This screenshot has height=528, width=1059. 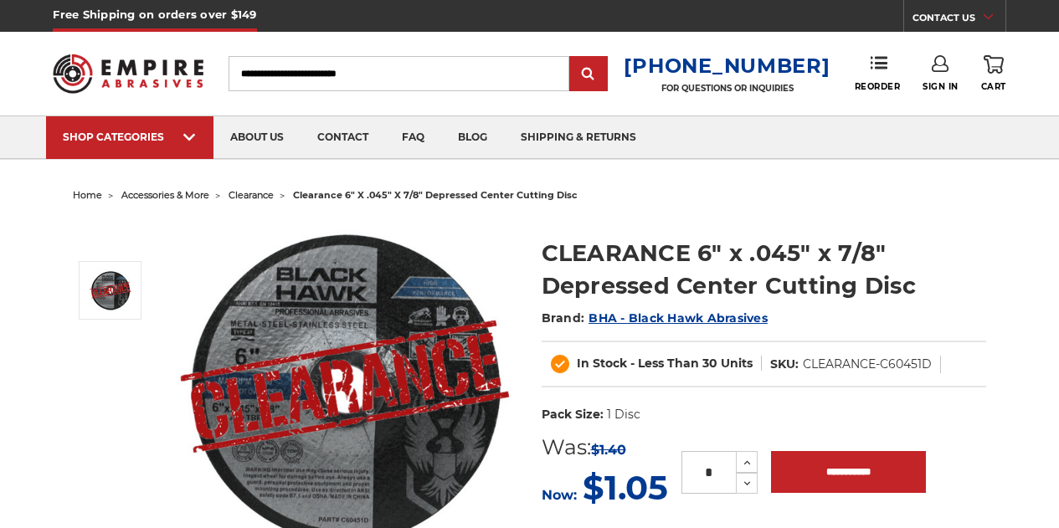 What do you see at coordinates (472, 137) in the screenshot?
I see `a: blog` at bounding box center [472, 137].